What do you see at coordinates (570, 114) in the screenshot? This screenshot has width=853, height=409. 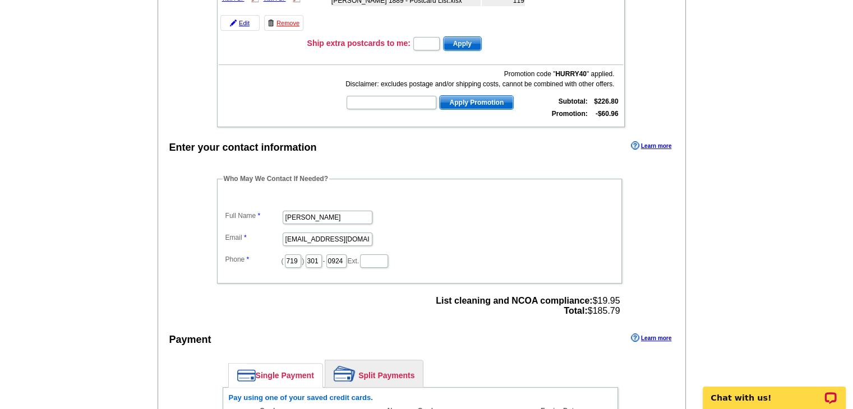 I see `strong: Promotion:` at bounding box center [570, 114].